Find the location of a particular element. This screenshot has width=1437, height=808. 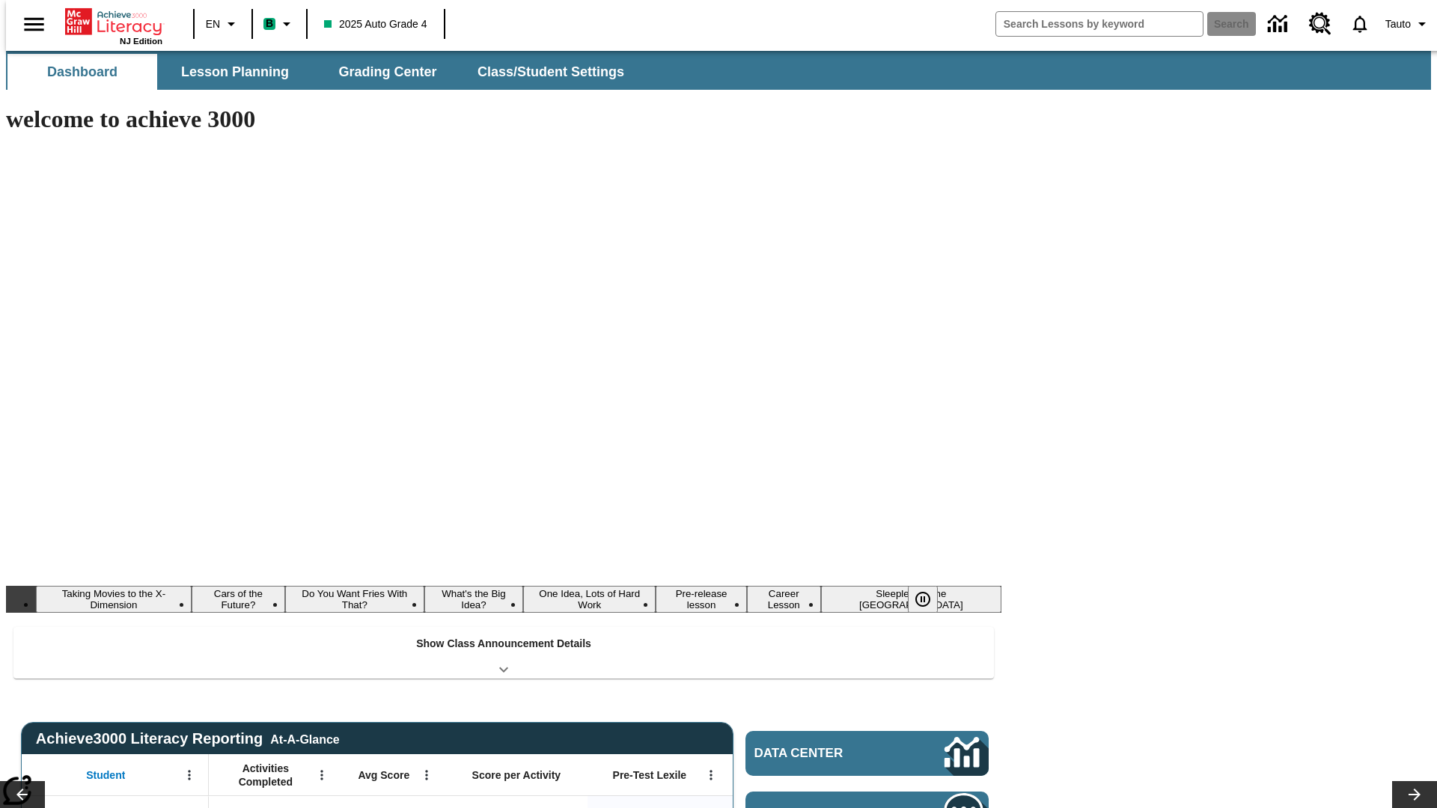

button: Slide 5 One Idea, Lots of Hard Work is located at coordinates (589, 599).